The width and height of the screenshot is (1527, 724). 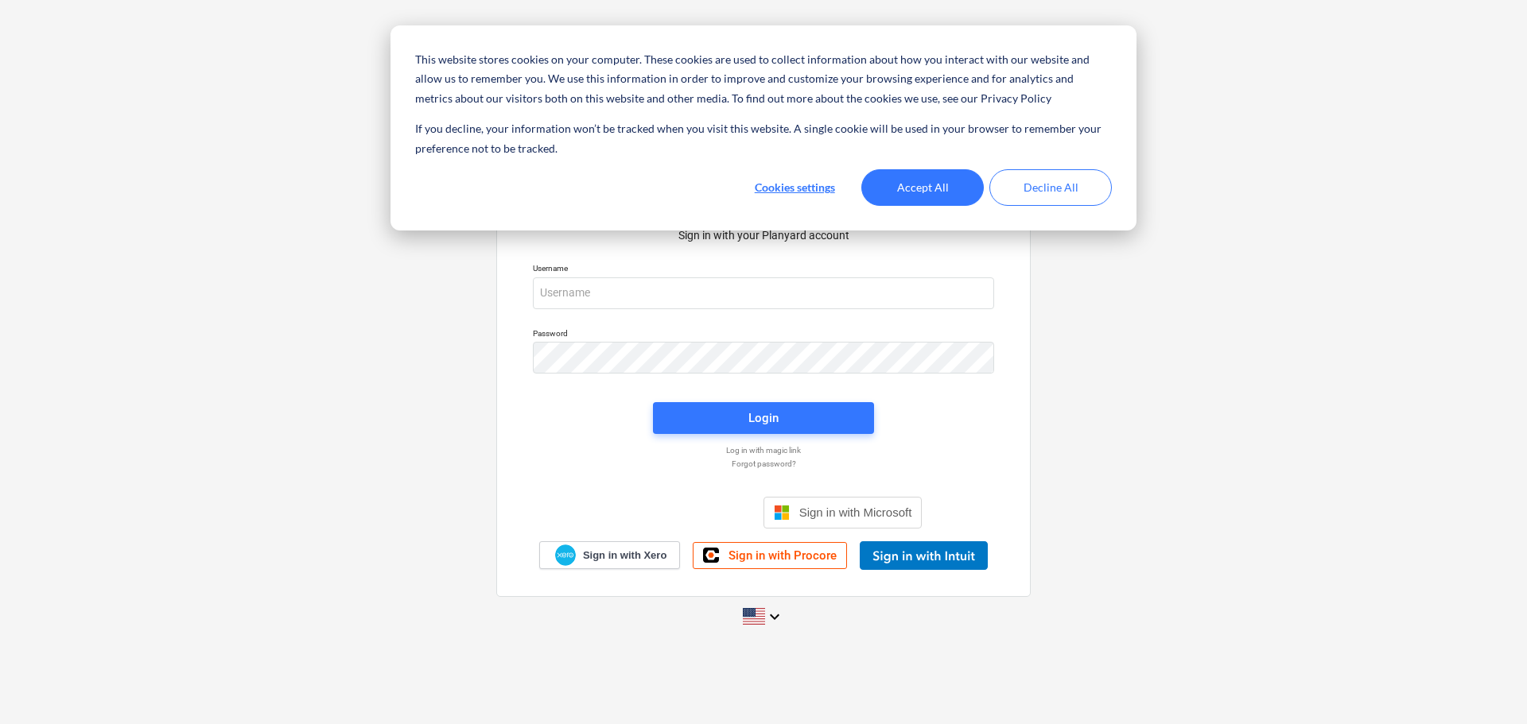 What do you see at coordinates (763, 80) in the screenshot?
I see `p: This website stores cookies on your computer. These cookies are used to collect information about...` at bounding box center [763, 80].